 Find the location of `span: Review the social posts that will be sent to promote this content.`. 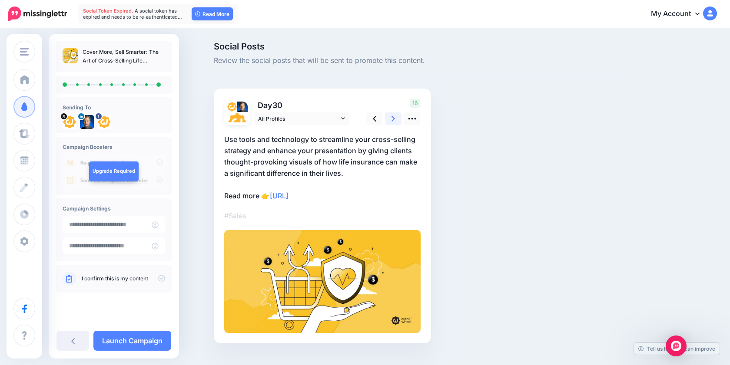

span: Review the social posts that will be sent to promote this content. is located at coordinates (415, 61).